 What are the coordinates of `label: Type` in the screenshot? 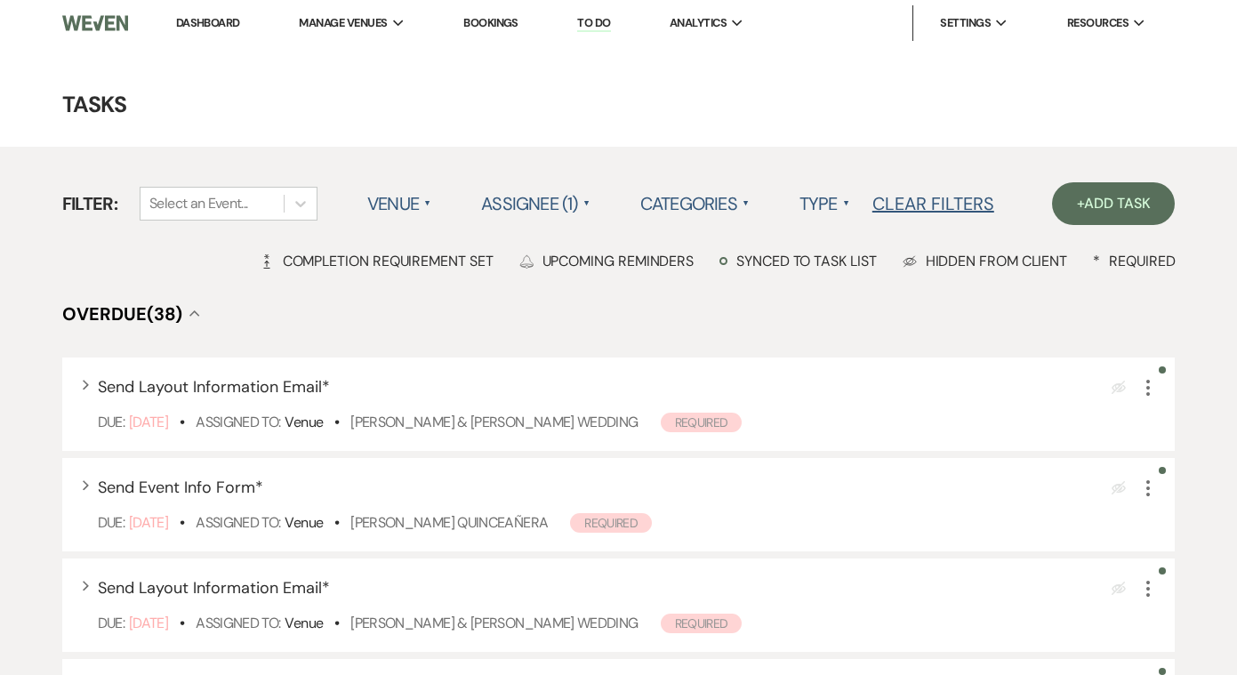 It's located at (824, 204).